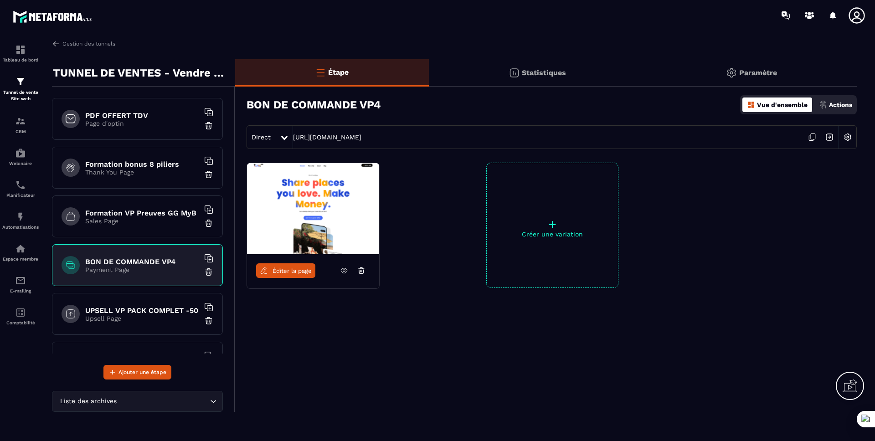  Describe the element at coordinates (840, 105) in the screenshot. I see `p: Actions` at that location.